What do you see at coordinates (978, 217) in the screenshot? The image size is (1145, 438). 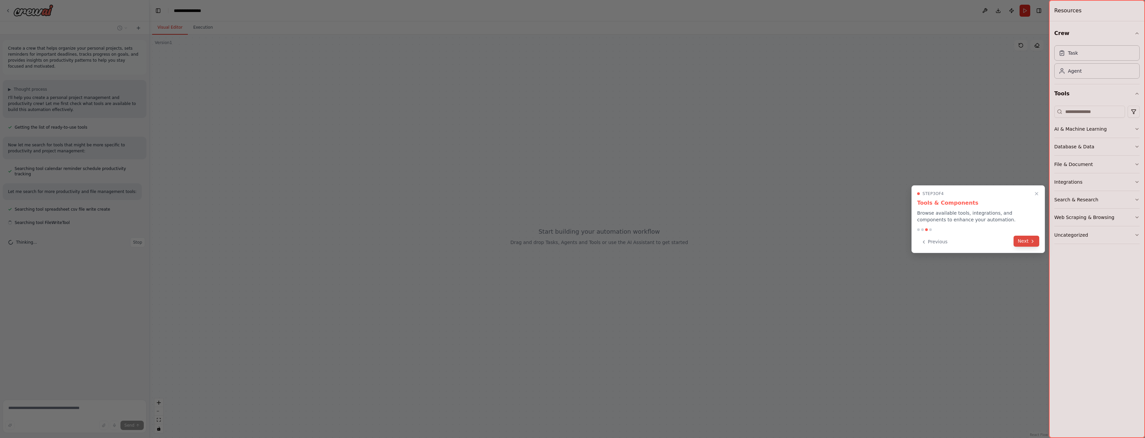 I see `p: Browse available tools, integrations, and components to enhance your automation.` at bounding box center [978, 217].